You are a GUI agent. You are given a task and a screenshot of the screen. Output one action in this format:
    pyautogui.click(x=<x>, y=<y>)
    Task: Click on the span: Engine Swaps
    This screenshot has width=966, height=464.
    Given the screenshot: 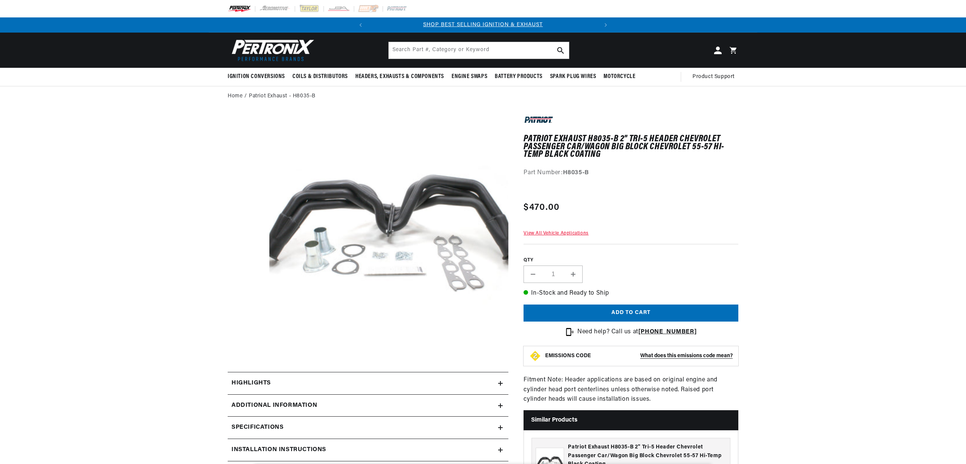 What is the action you would take?
    pyautogui.click(x=469, y=76)
    